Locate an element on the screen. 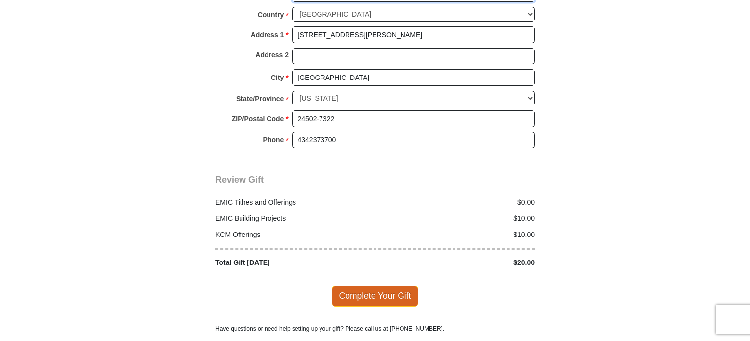  strong: ZIP/Postal Code is located at coordinates (258, 119).